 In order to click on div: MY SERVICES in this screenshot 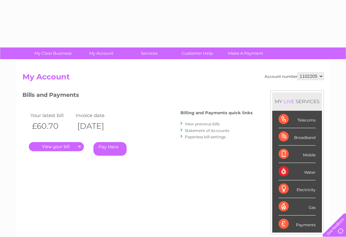, I will do `click(297, 101)`.